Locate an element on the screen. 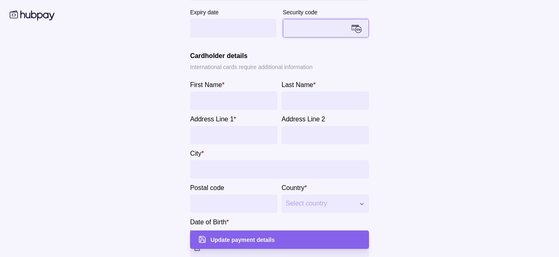  label: First Name is located at coordinates (207, 85).